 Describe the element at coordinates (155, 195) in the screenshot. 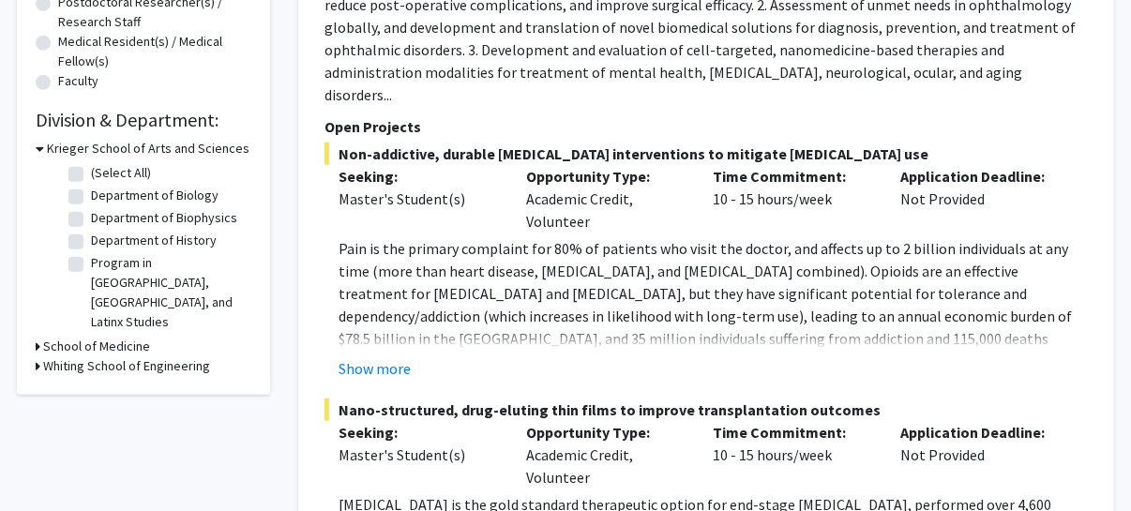

I see `label: Department of Biology` at that location.